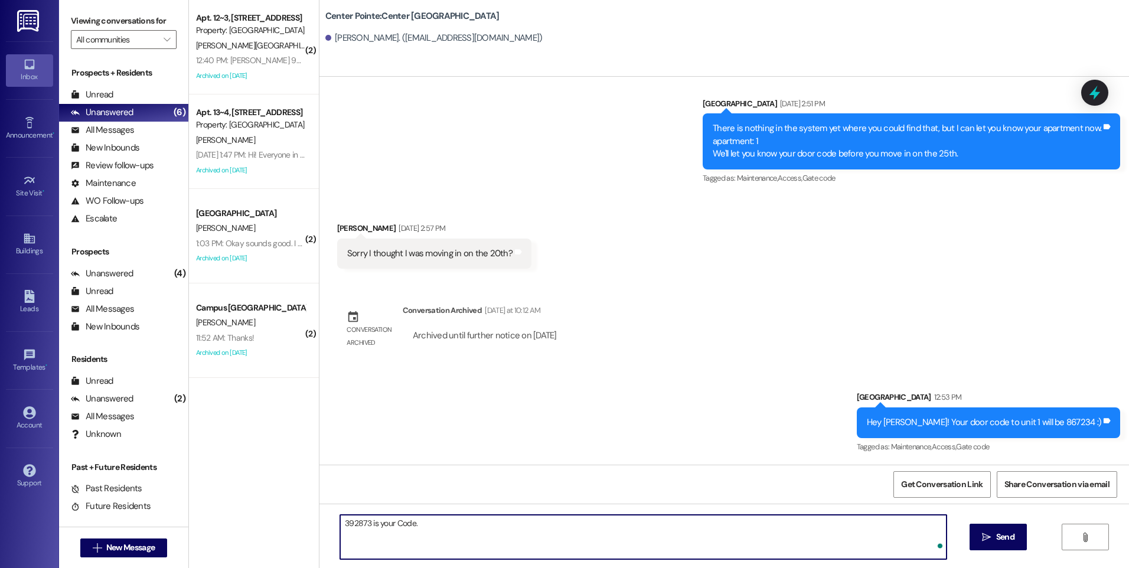  Describe the element at coordinates (110, 506) in the screenshot. I see `div: Future Residents` at that location.